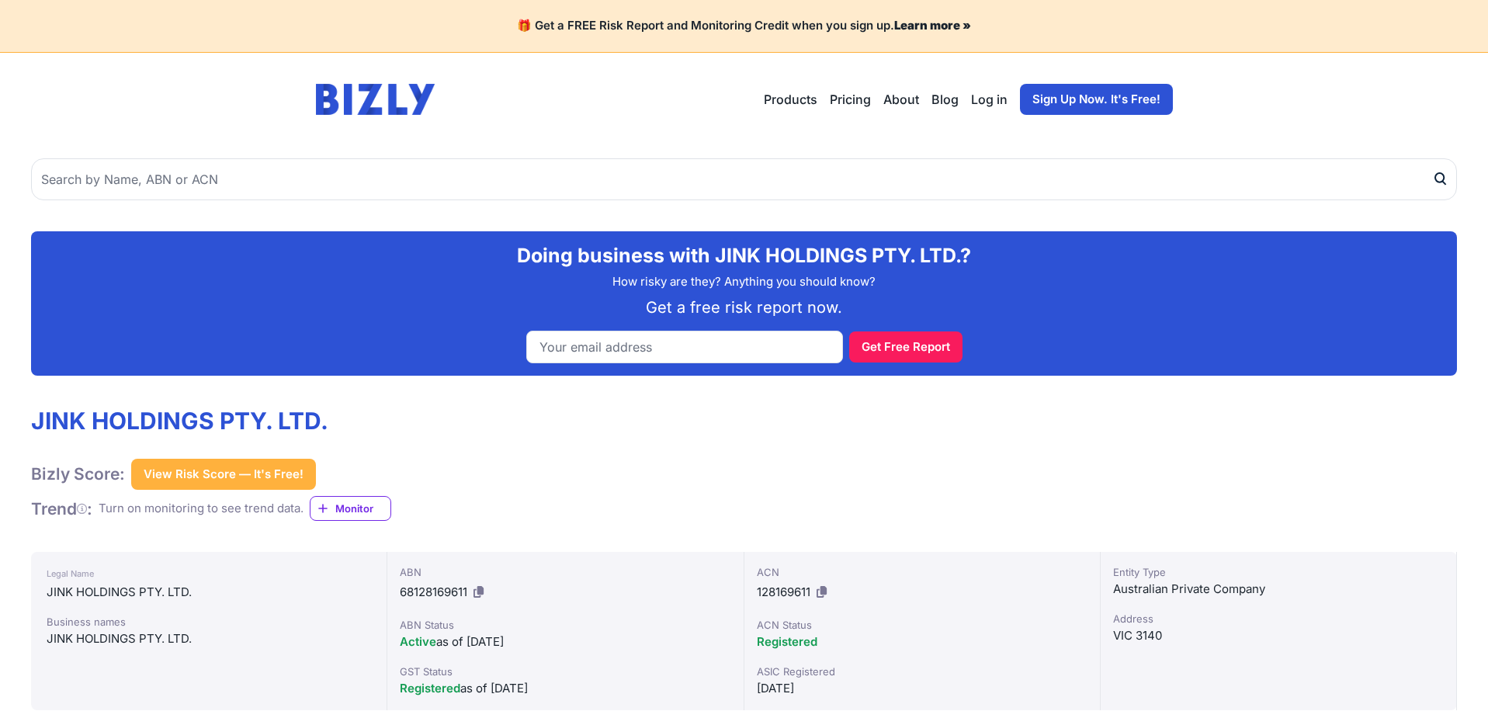 The width and height of the screenshot is (1488, 725). What do you see at coordinates (932, 25) in the screenshot?
I see `a: Learn more »` at bounding box center [932, 25].